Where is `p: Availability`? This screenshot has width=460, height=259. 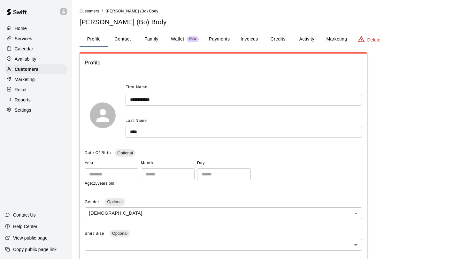
p: Availability is located at coordinates (26, 59).